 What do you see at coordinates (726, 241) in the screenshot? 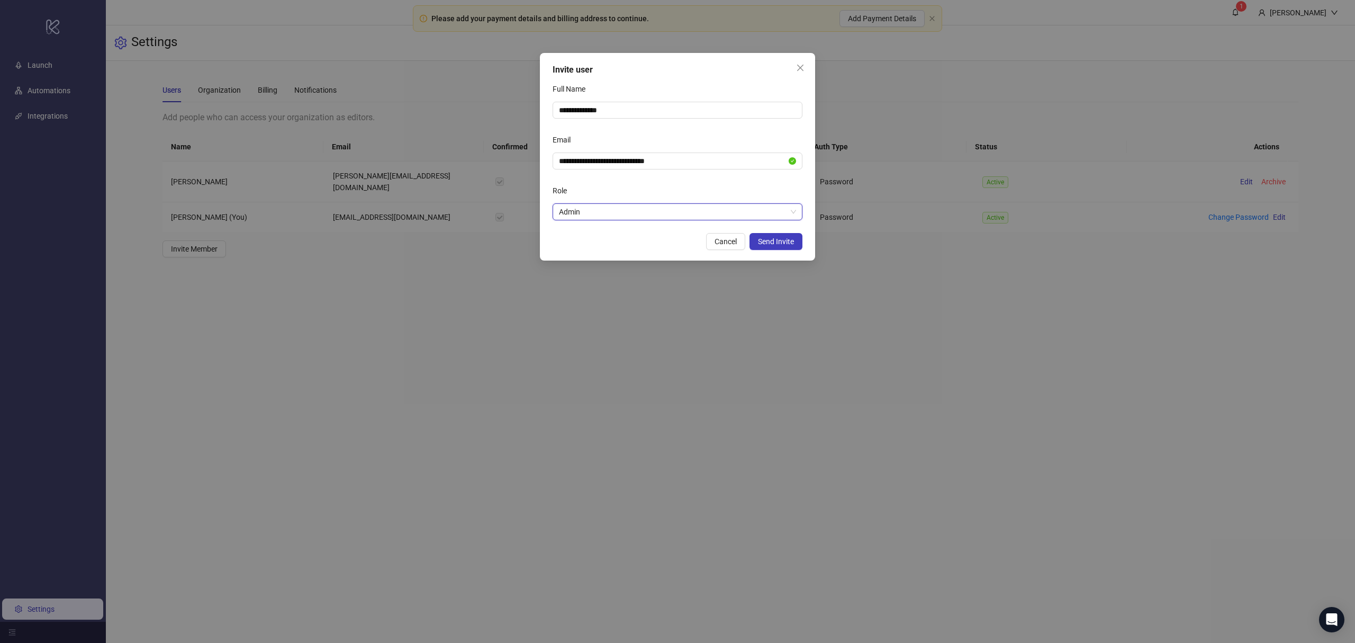
I see `span: Cancel` at bounding box center [726, 241].